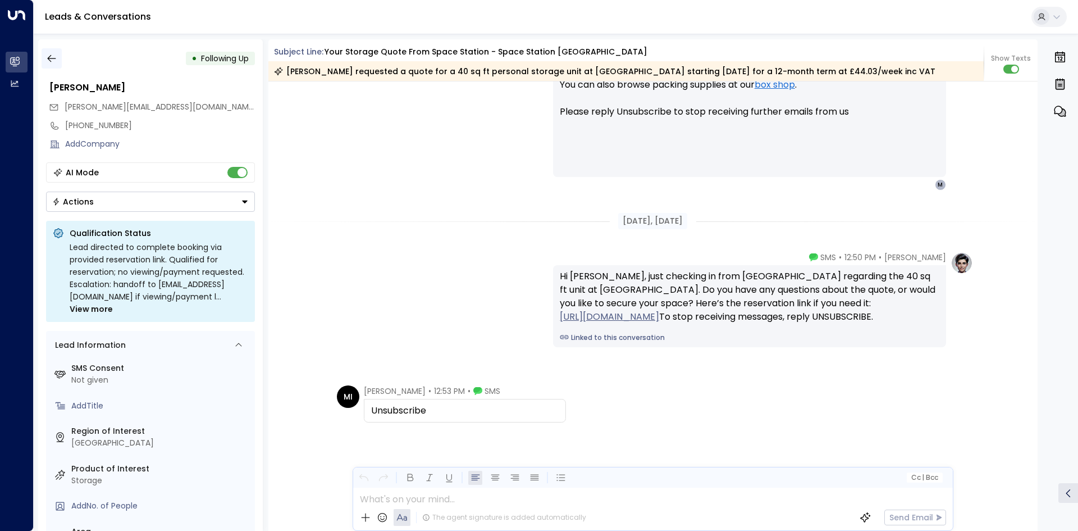  I want to click on span: Following Up, so click(225, 58).